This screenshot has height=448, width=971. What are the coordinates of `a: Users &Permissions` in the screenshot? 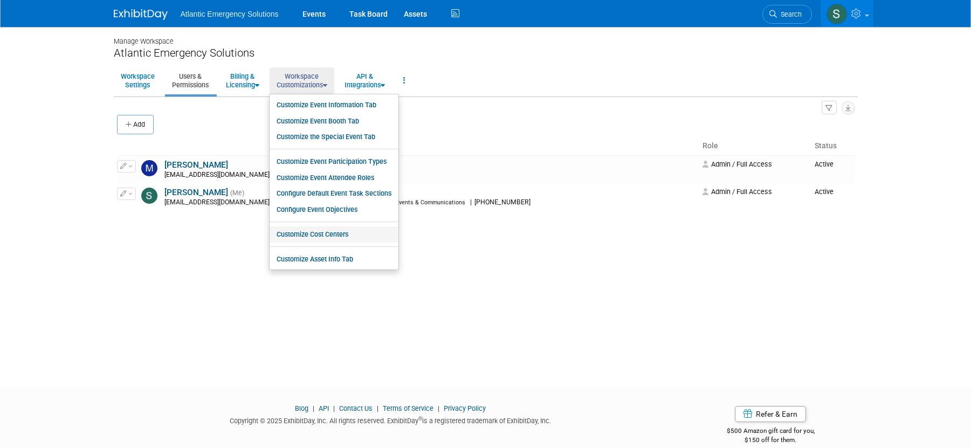 It's located at (190, 80).